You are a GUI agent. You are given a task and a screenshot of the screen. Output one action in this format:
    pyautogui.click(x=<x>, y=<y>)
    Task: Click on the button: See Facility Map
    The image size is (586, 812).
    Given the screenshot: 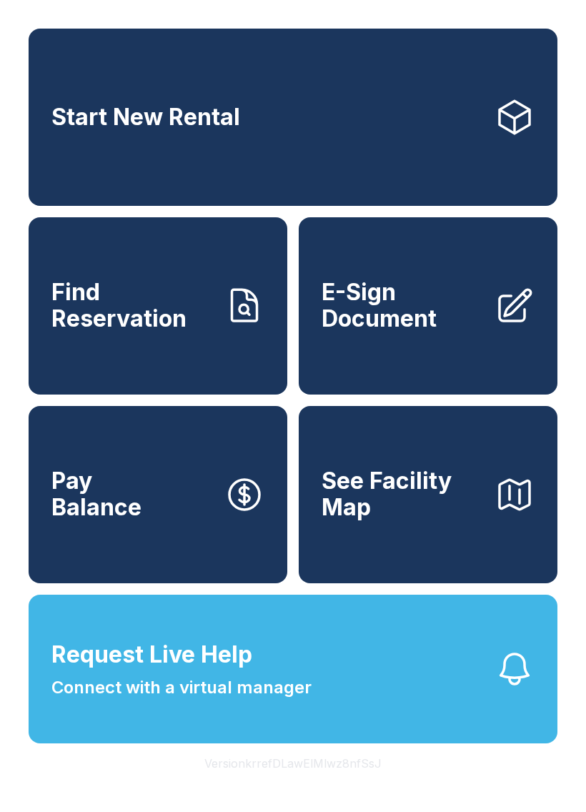 What is the action you would take?
    pyautogui.click(x=428, y=495)
    